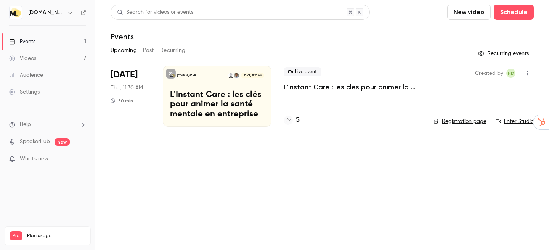 Image resolution: width=549 pixels, height=250 pixels. I want to click on div: Sep 18 Thu, 11:30 AM (Europe/Paris), so click(130, 96).